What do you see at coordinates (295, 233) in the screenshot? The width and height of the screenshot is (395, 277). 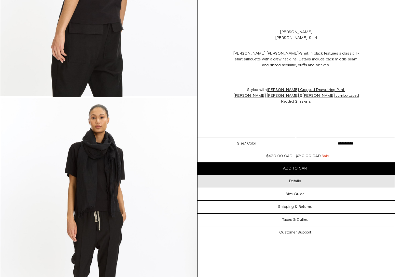 I see `h3: Customer Support` at bounding box center [295, 233].